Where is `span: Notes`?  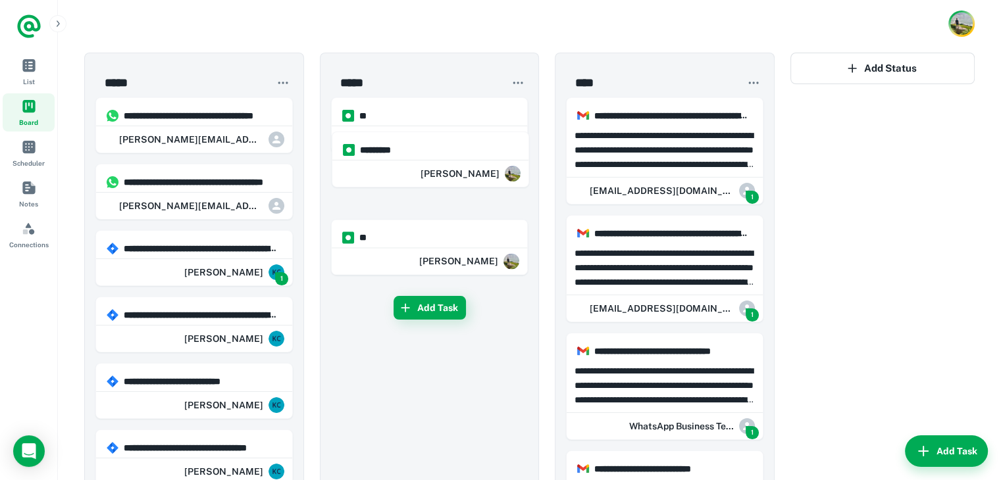
span: Notes is located at coordinates (28, 204).